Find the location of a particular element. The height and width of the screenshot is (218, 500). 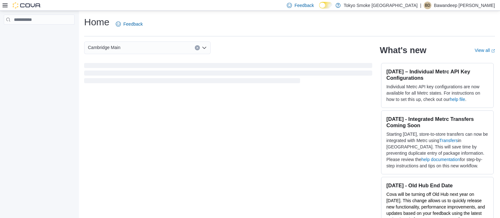

h2: What's new is located at coordinates (403, 50).